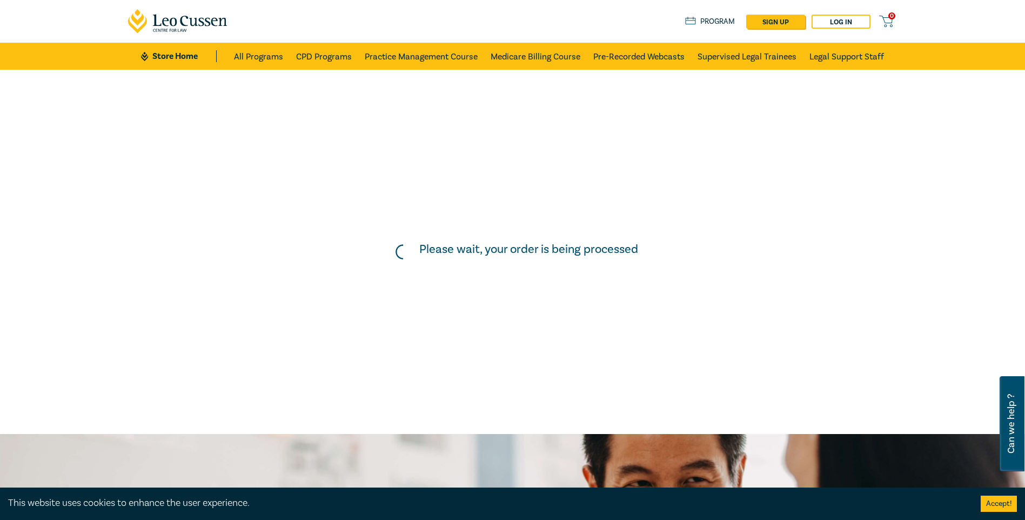  Describe the element at coordinates (710, 22) in the screenshot. I see `a: Program` at that location.